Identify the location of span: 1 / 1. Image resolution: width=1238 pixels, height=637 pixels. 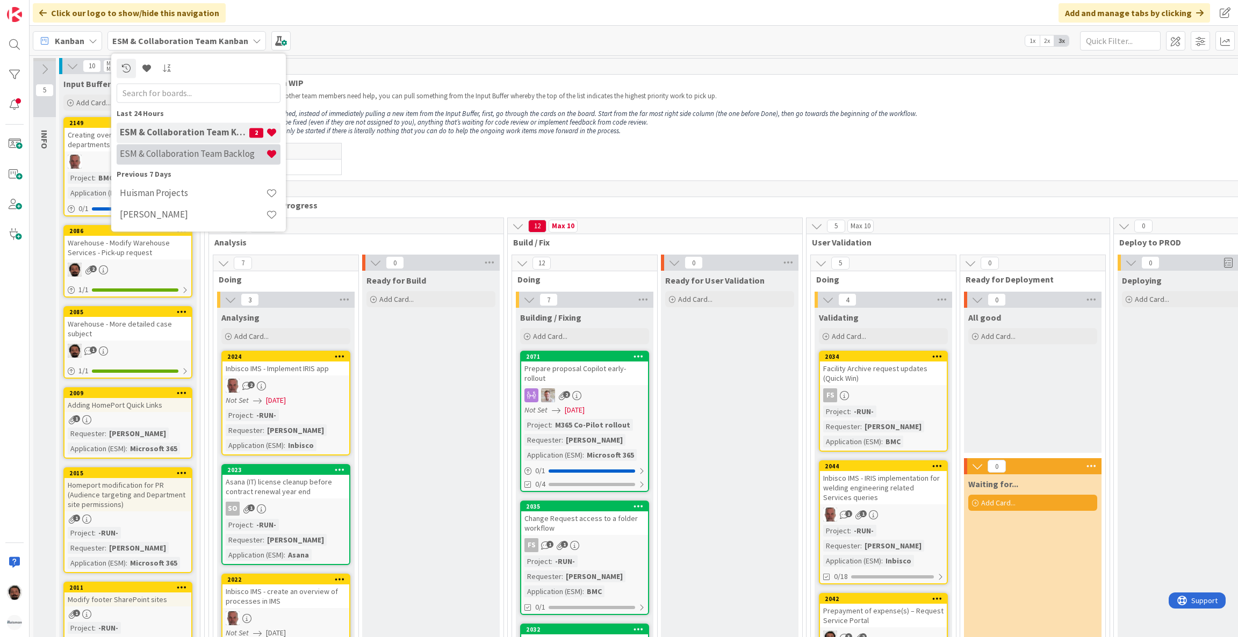
(83, 290).